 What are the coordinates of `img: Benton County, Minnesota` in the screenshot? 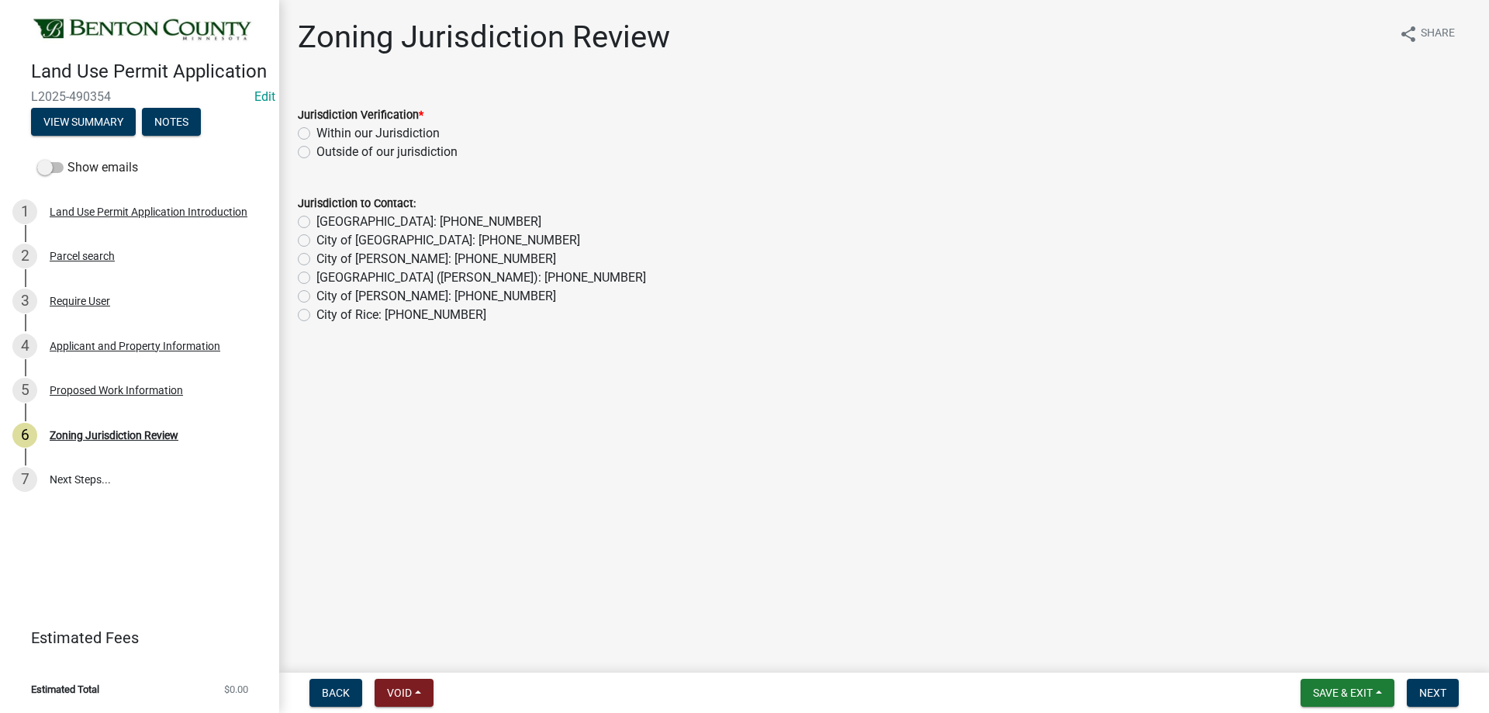 It's located at (143, 30).